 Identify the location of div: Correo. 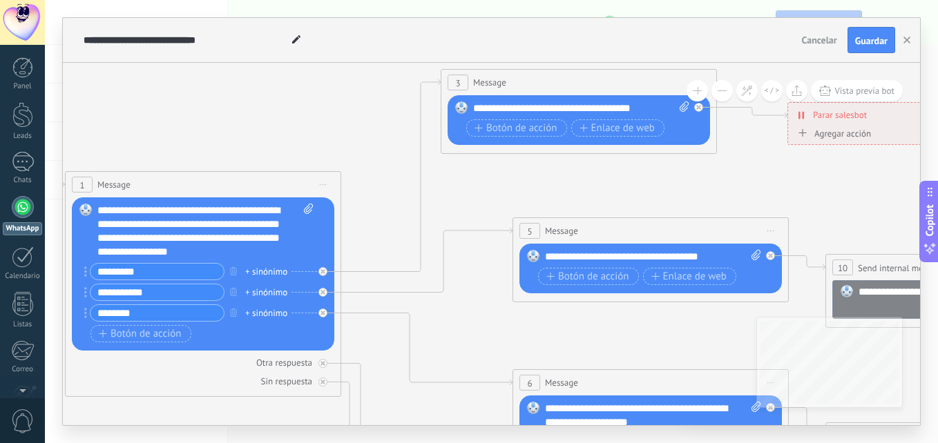
(23, 369).